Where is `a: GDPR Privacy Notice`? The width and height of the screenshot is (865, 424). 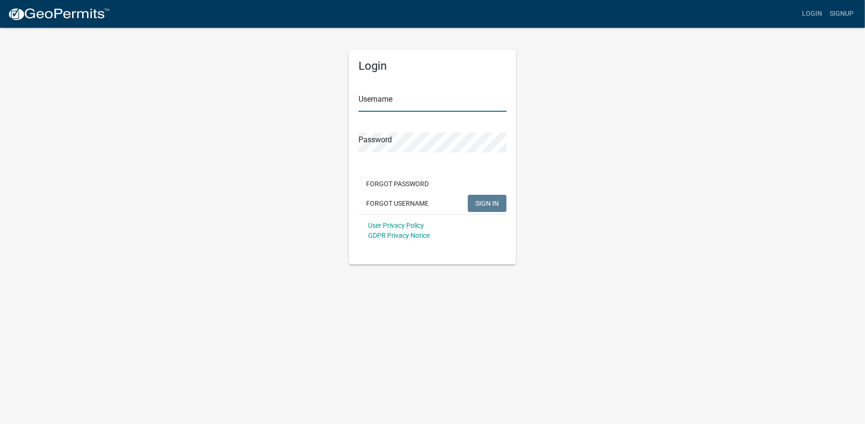
a: GDPR Privacy Notice is located at coordinates (398, 235).